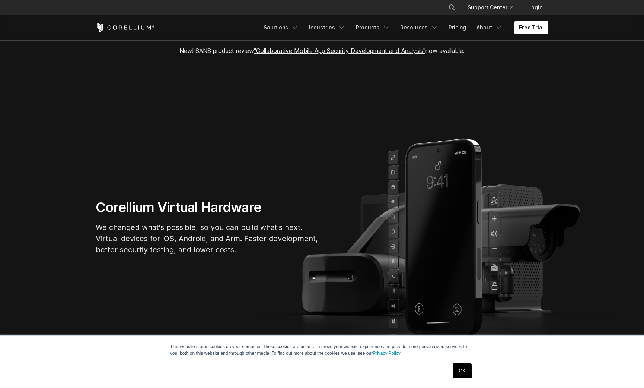 The image size is (644, 388). What do you see at coordinates (340, 51) in the screenshot?
I see `a: "Collaborative Mobile App Security Development and Analysis"` at bounding box center [340, 51].